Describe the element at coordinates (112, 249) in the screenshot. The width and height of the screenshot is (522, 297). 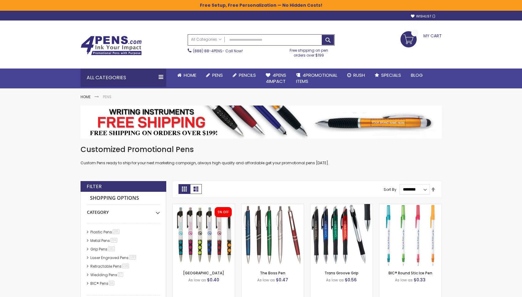
I see `span: 181` at that location.